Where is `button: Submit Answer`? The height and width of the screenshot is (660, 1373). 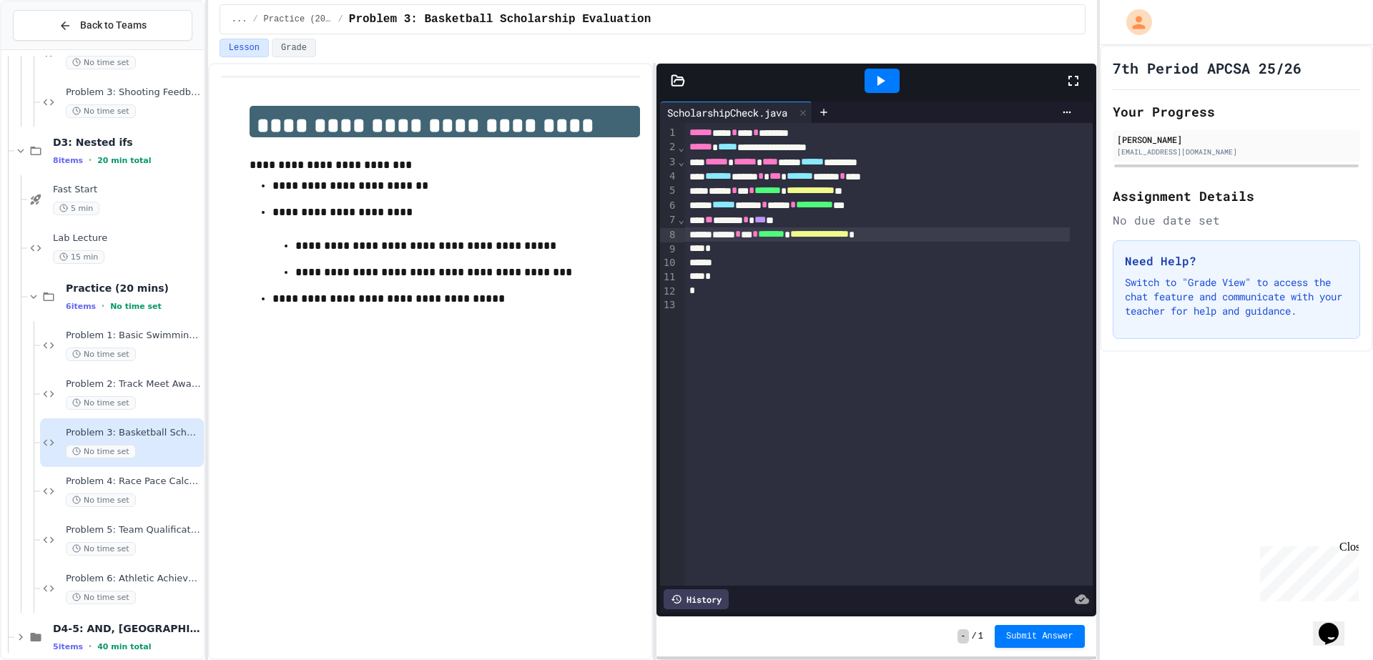 button: Submit Answer is located at coordinates (1040, 637).